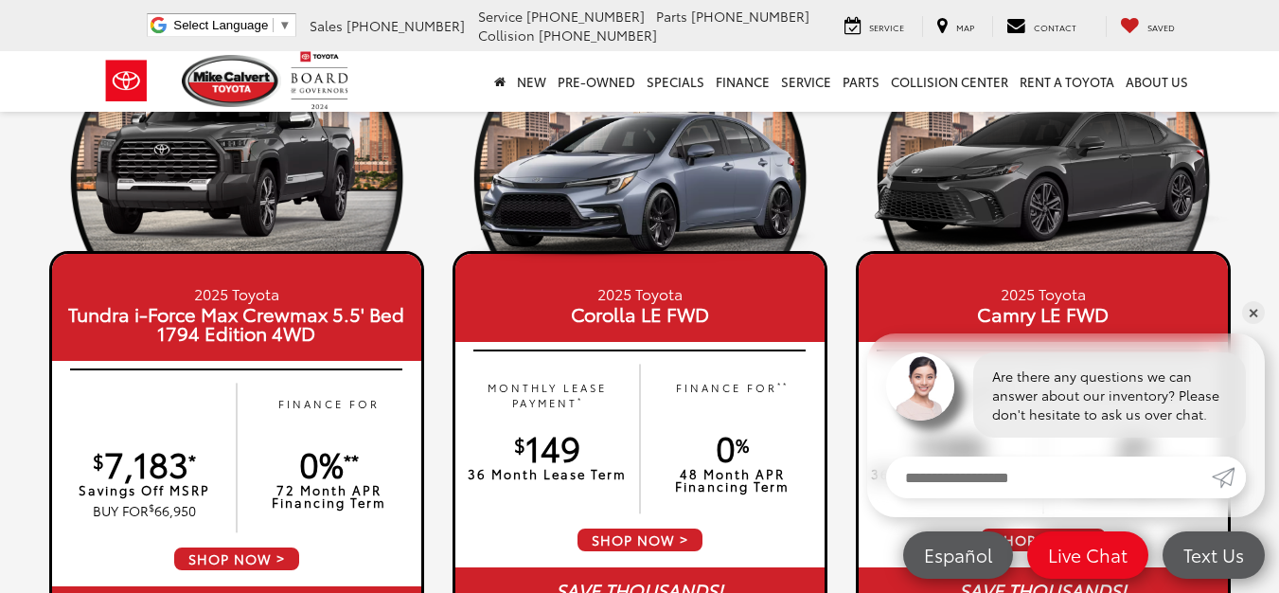 Image resolution: width=1279 pixels, height=593 pixels. Describe the element at coordinates (1161, 27) in the screenshot. I see `span: Saved` at that location.